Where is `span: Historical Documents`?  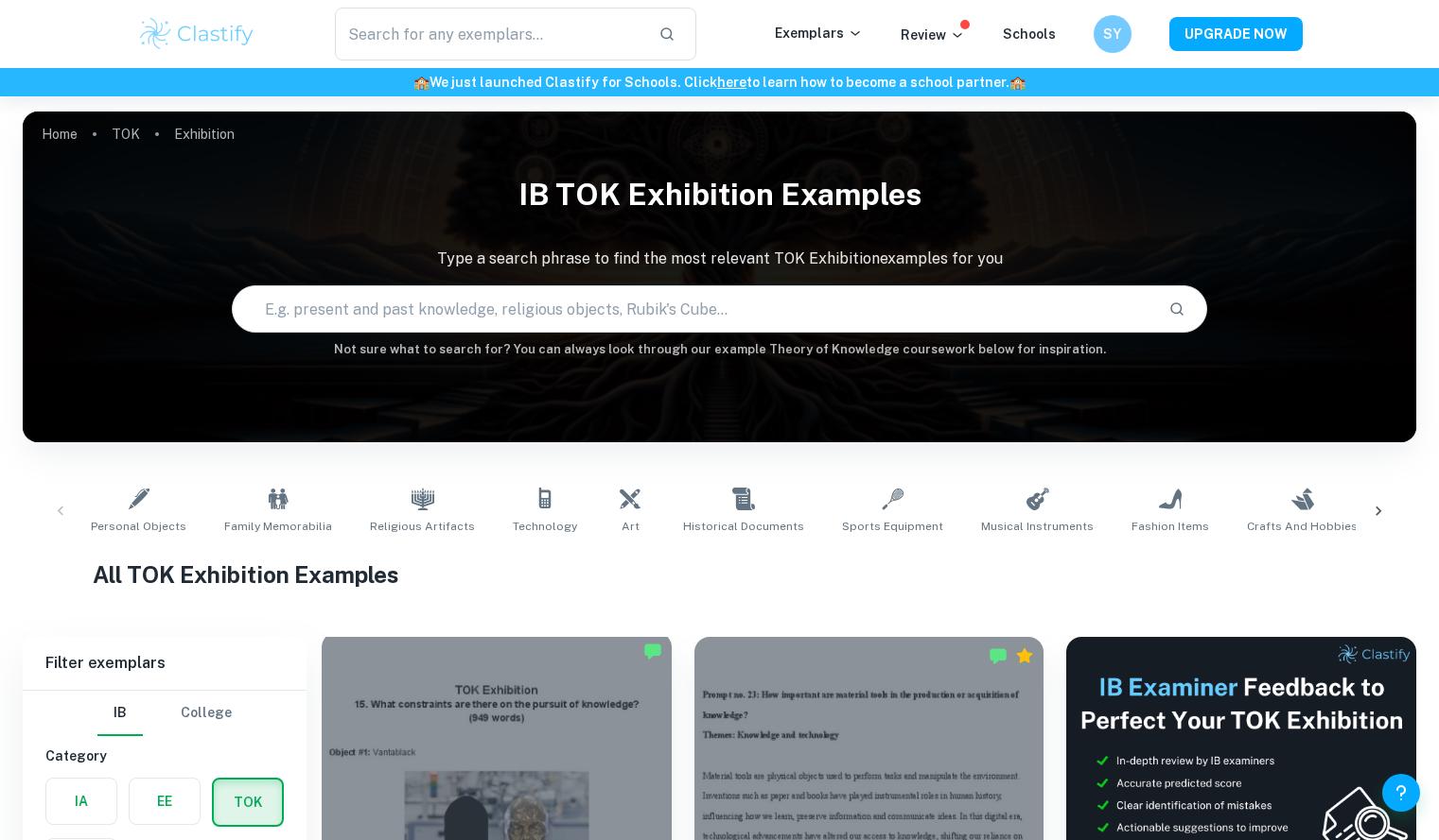 span: Historical Documents is located at coordinates (743, 527).